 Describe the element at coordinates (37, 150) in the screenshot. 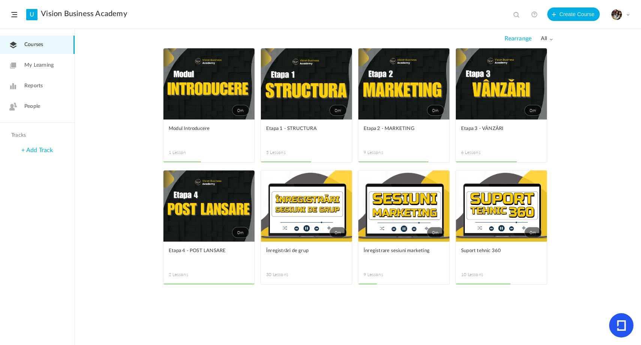

I see `a: + Add Track` at that location.